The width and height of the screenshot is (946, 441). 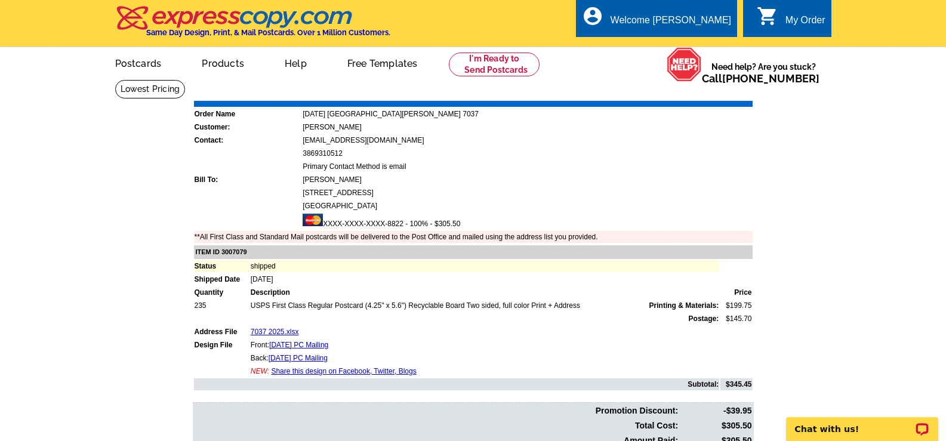 I want to click on td: $145.70, so click(x=736, y=319).